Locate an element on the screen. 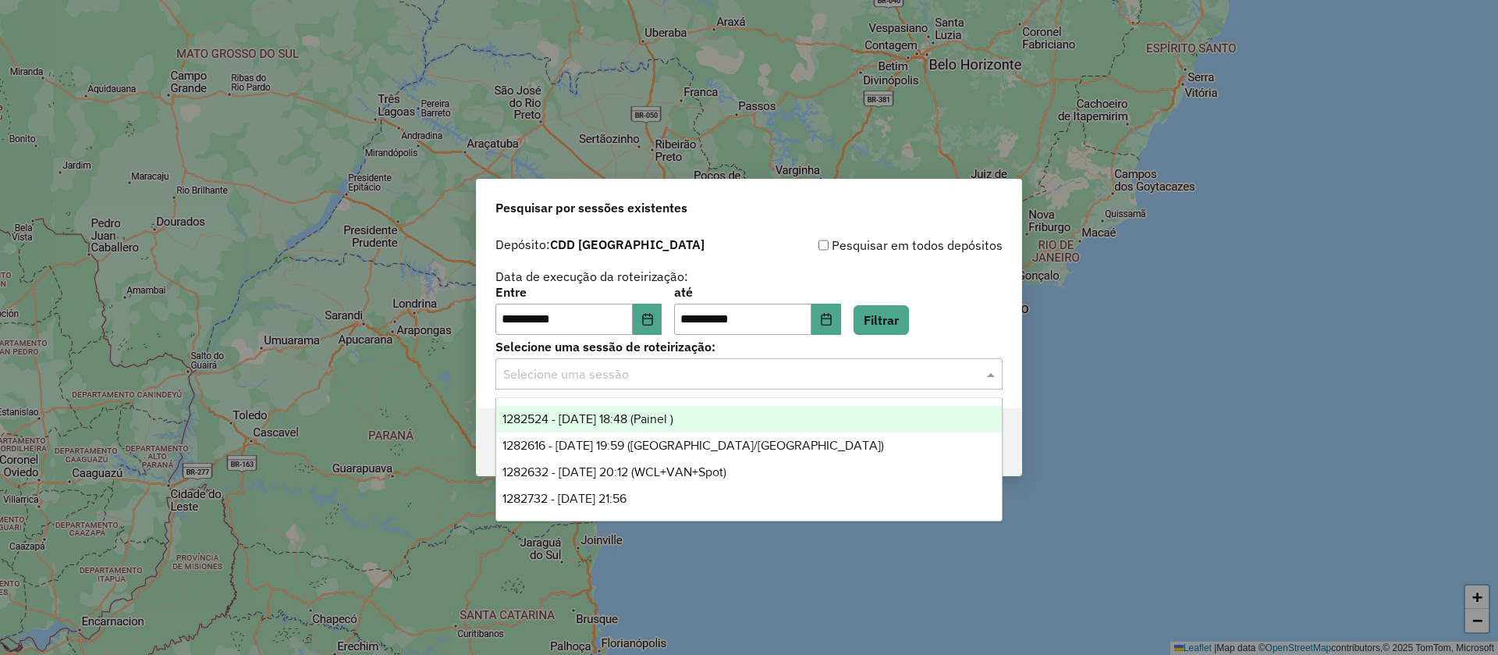 The width and height of the screenshot is (1498, 655). label: até is located at coordinates (757, 292).